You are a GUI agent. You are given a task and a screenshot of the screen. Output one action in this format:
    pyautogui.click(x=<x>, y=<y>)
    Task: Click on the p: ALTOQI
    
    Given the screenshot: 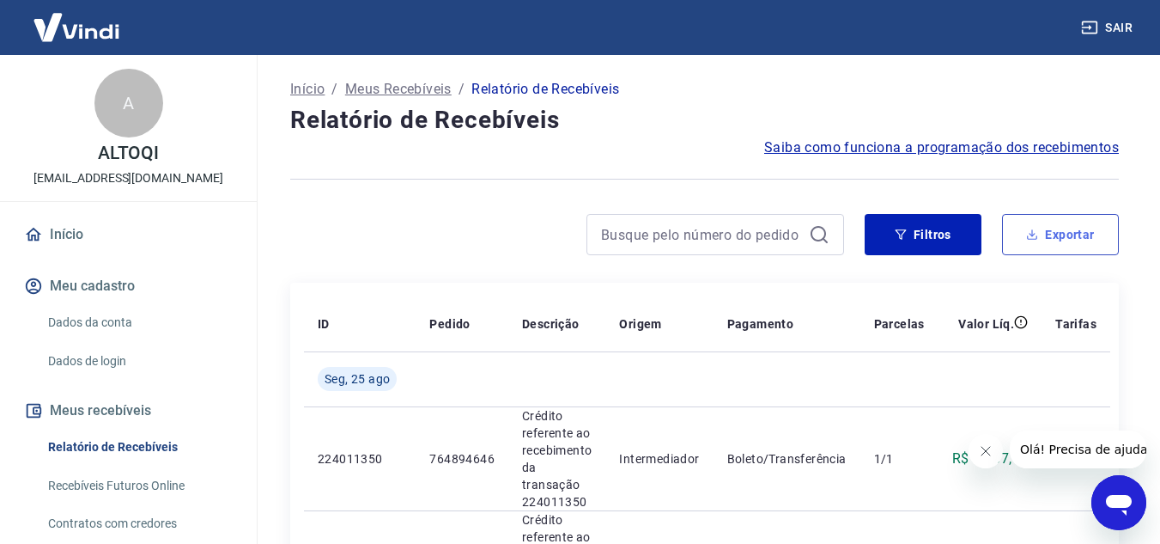 What is the action you would take?
    pyautogui.click(x=129, y=153)
    